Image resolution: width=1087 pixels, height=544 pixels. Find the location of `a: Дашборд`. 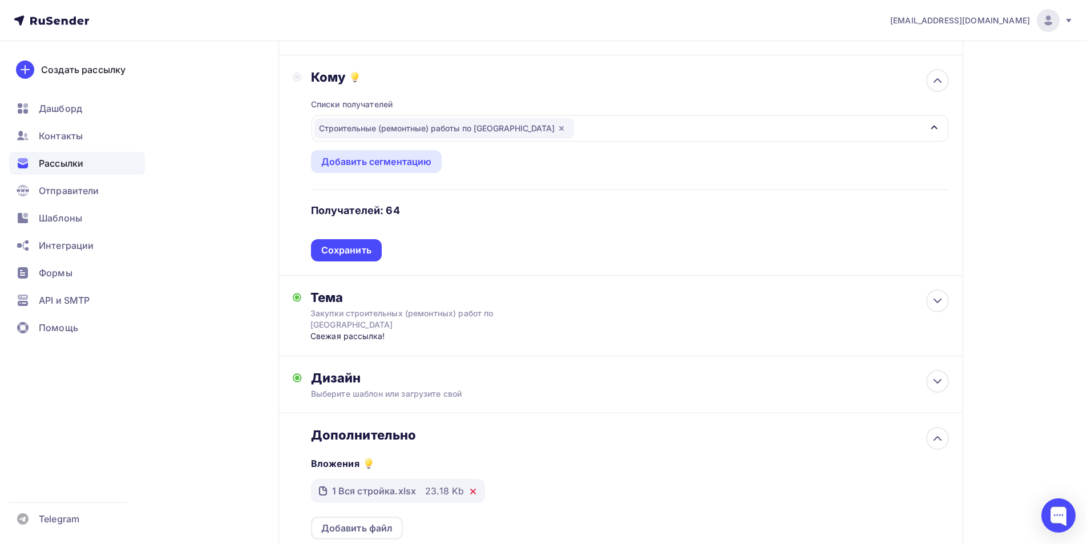

a: Дашборд is located at coordinates (77, 108).